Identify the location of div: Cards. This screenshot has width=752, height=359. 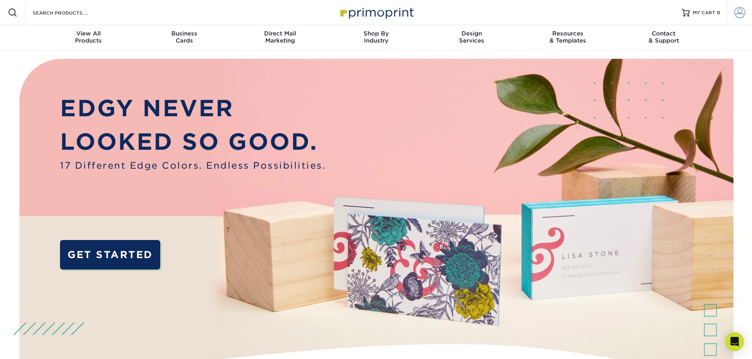
(184, 37).